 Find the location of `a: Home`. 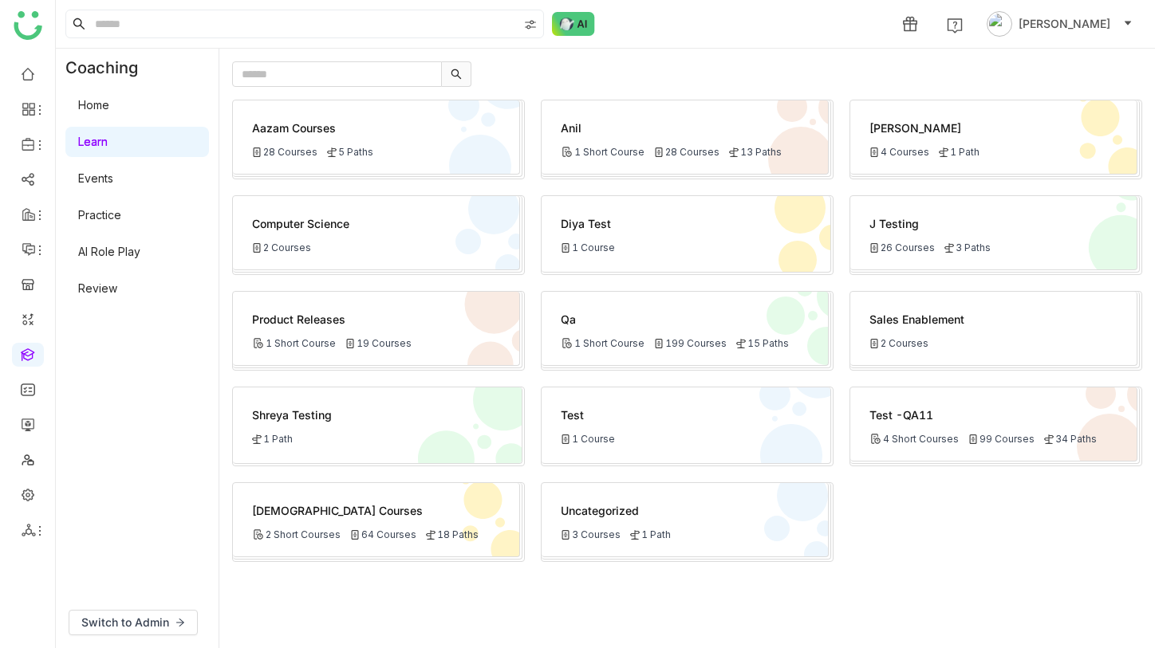

a: Home is located at coordinates (93, 104).